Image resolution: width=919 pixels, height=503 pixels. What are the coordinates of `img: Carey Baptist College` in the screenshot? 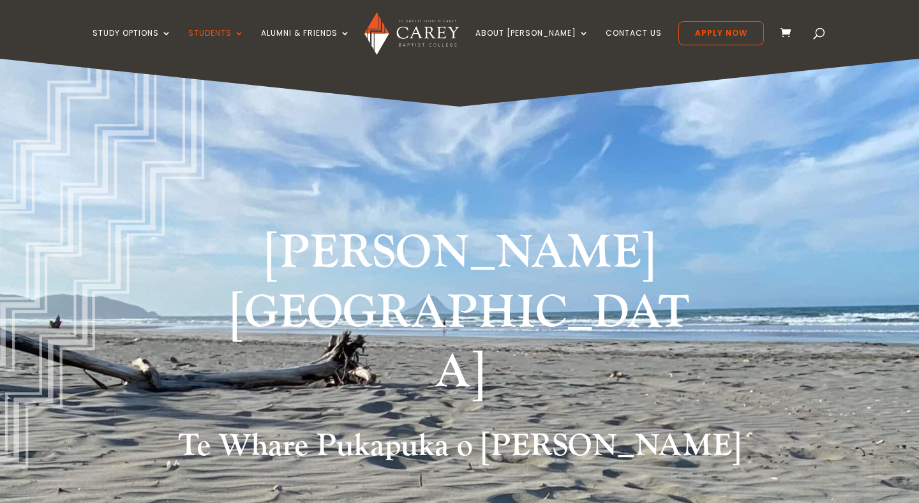 It's located at (411, 33).